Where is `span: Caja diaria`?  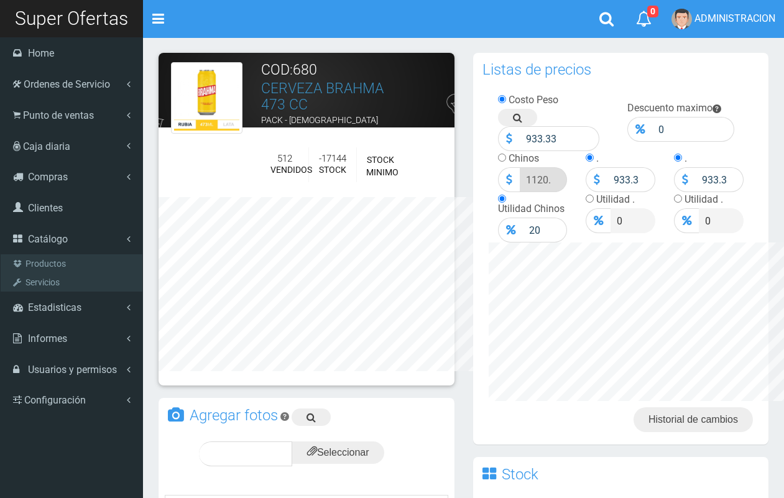
span: Caja diaria is located at coordinates (47, 146).